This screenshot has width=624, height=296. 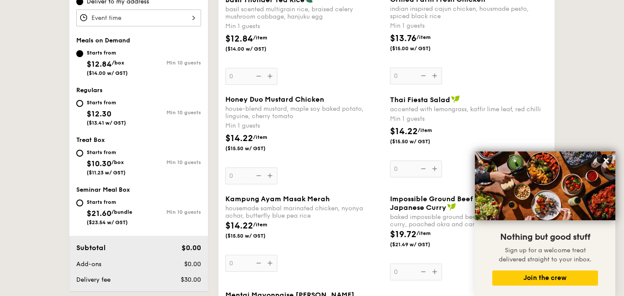 I want to click on span: Sign up for a welcome treat delivered straight to your inbox., so click(x=545, y=255).